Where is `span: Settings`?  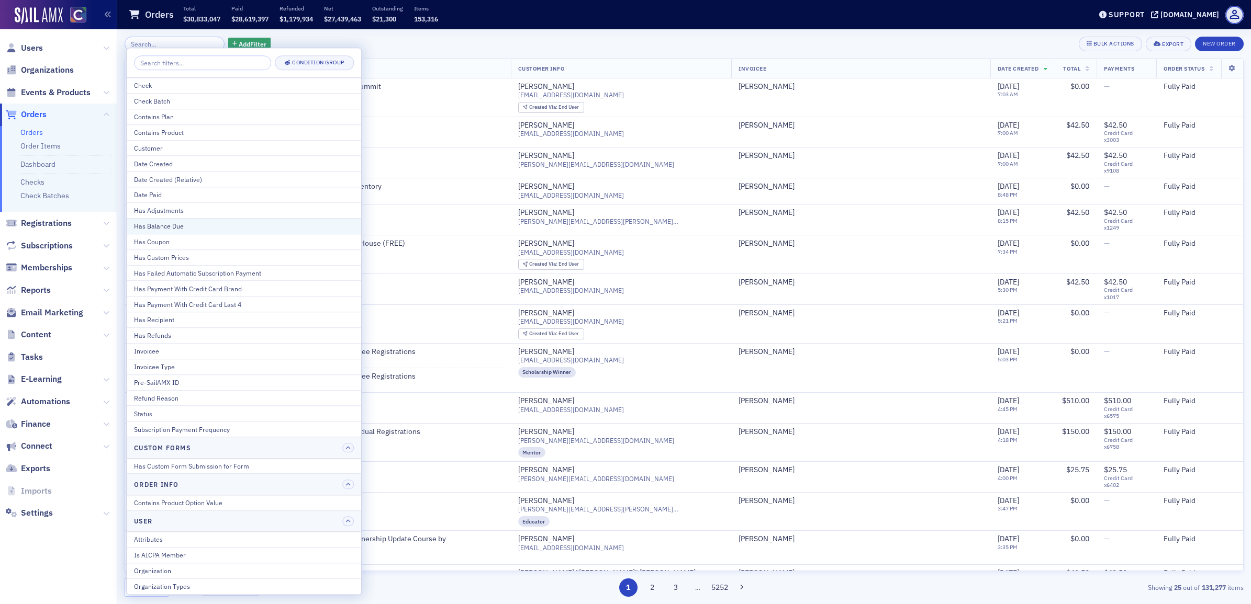
span: Settings is located at coordinates (37, 513).